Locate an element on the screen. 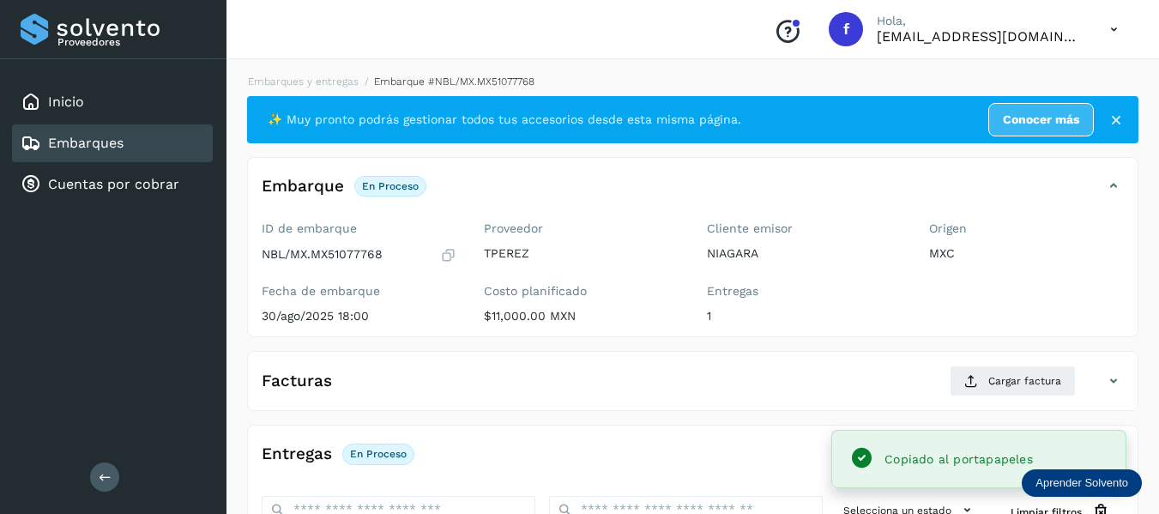 The image size is (1159, 514). div: Inicio is located at coordinates (112, 102).